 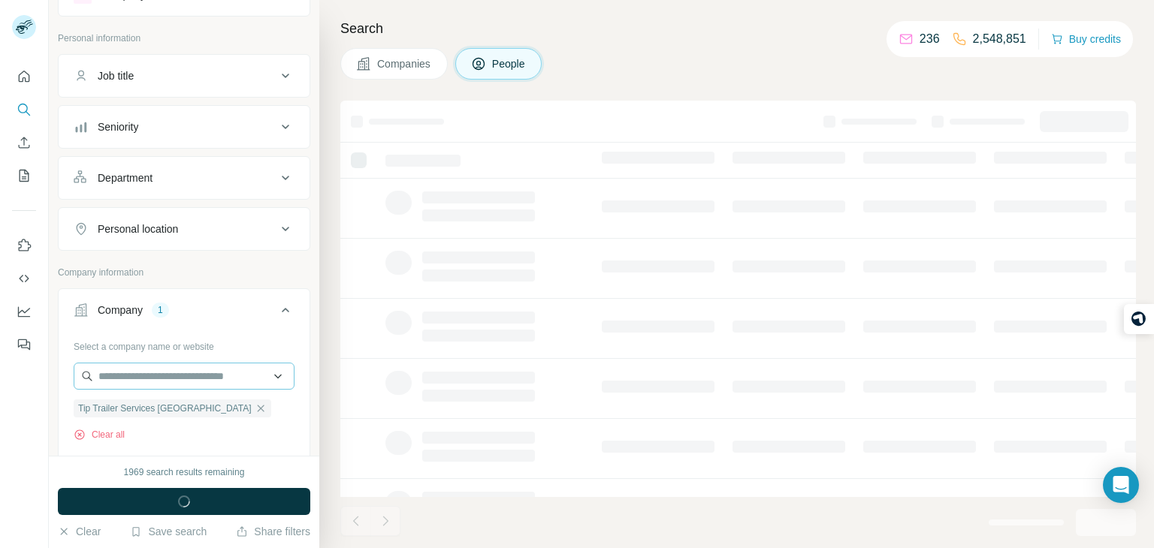 I want to click on div: Company, so click(x=120, y=310).